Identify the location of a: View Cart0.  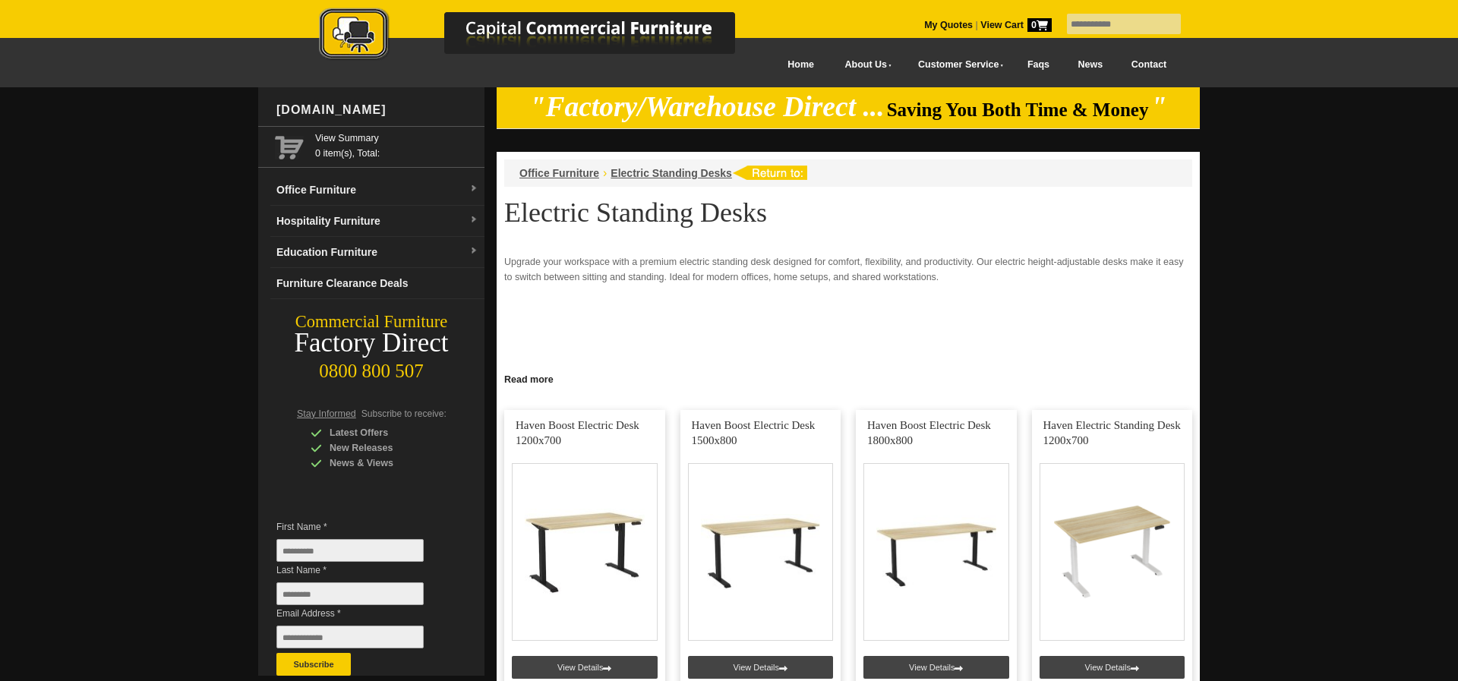
(1014, 25).